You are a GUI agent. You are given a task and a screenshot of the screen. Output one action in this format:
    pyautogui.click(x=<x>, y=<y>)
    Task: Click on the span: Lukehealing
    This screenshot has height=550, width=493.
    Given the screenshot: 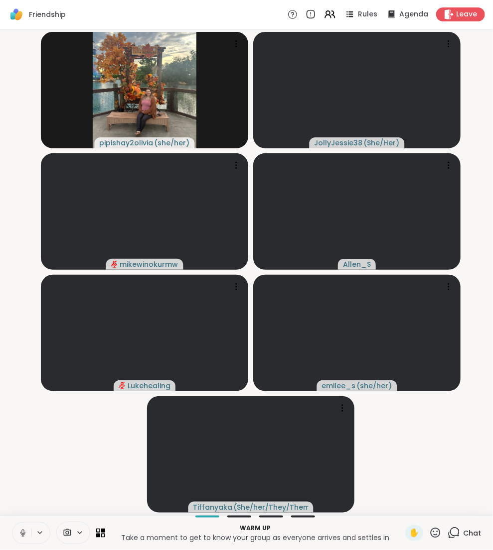 What is the action you would take?
    pyautogui.click(x=149, y=386)
    